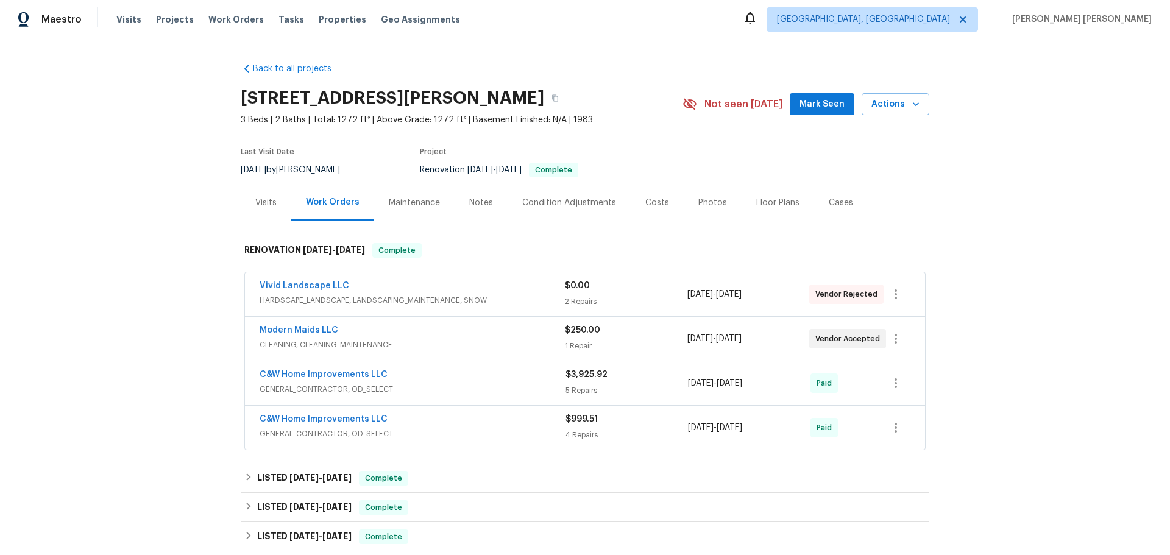  I want to click on span: Vendor Accepted, so click(850, 339).